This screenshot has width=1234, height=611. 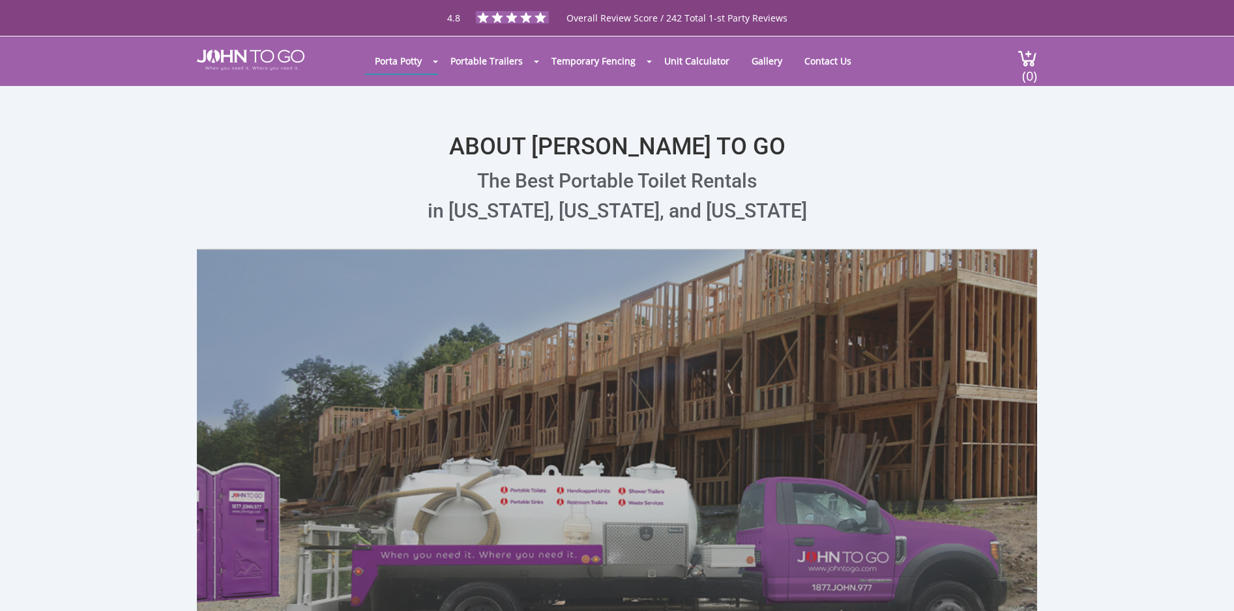 I want to click on span: Overall Review Score / 242 Total 1-st Party Reviews, so click(x=677, y=31).